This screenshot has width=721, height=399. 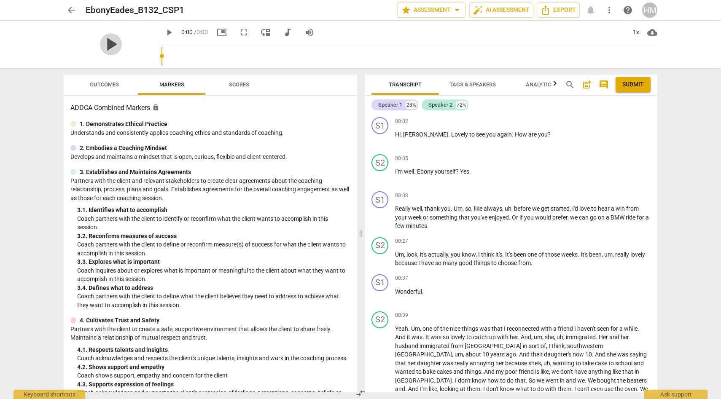 What do you see at coordinates (210, 133) in the screenshot?
I see `p: Understands and consistently applies coaching ethics and standards of coaching.` at bounding box center [210, 133].